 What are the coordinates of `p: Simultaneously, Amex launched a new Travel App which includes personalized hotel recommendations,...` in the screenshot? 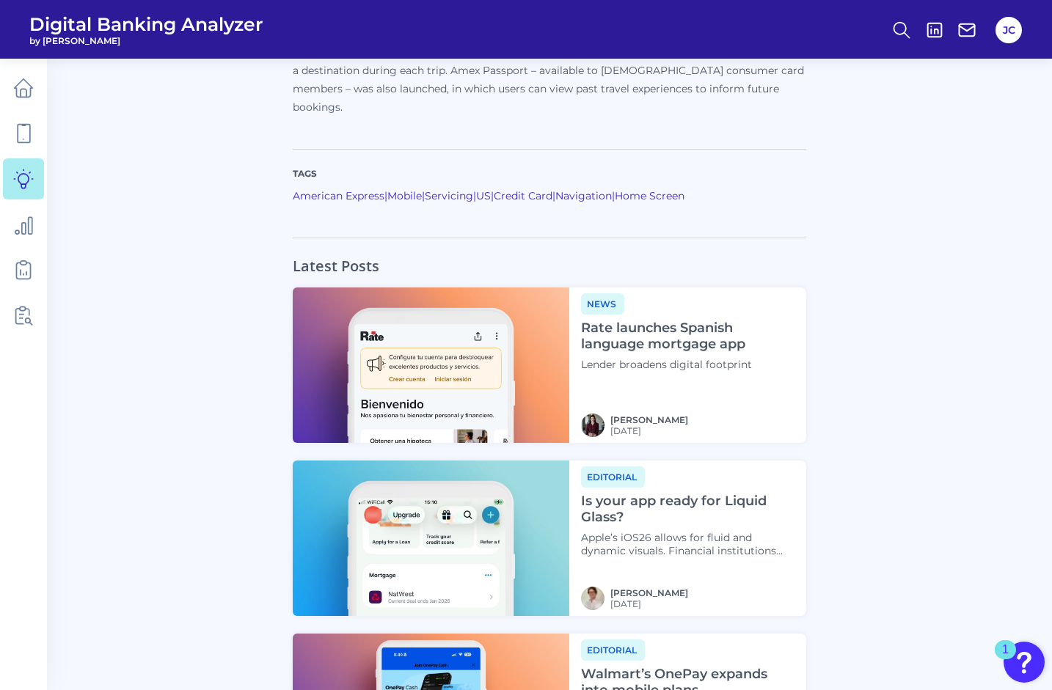 It's located at (550, 70).